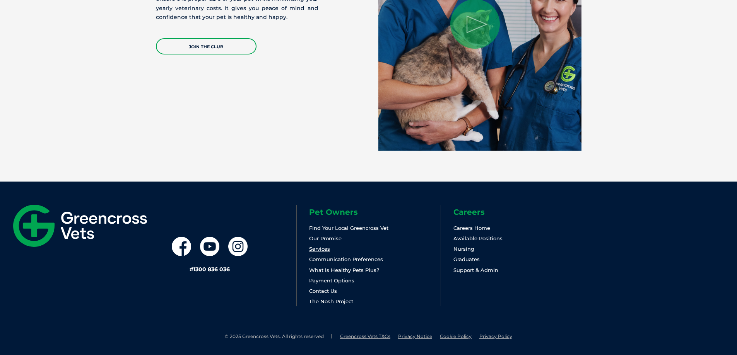 The width and height of the screenshot is (737, 355). What do you see at coordinates (726, 39) in the screenshot?
I see `button: Search` at bounding box center [726, 39].